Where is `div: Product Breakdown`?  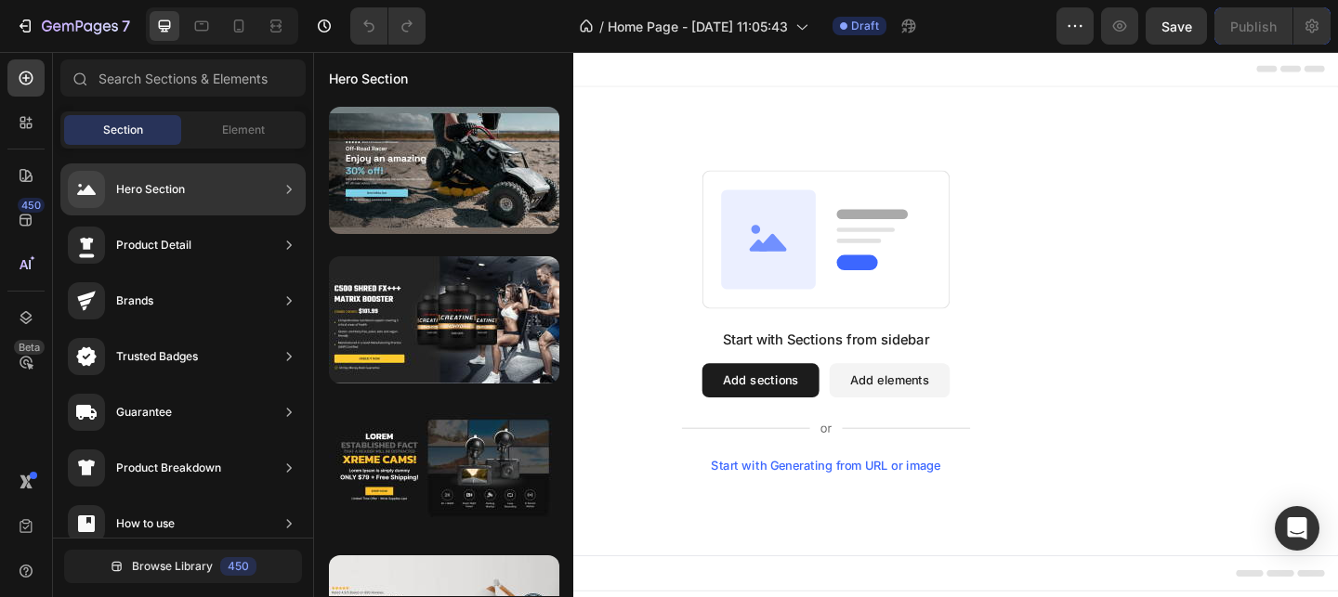
div: Product Breakdown is located at coordinates (168, 468).